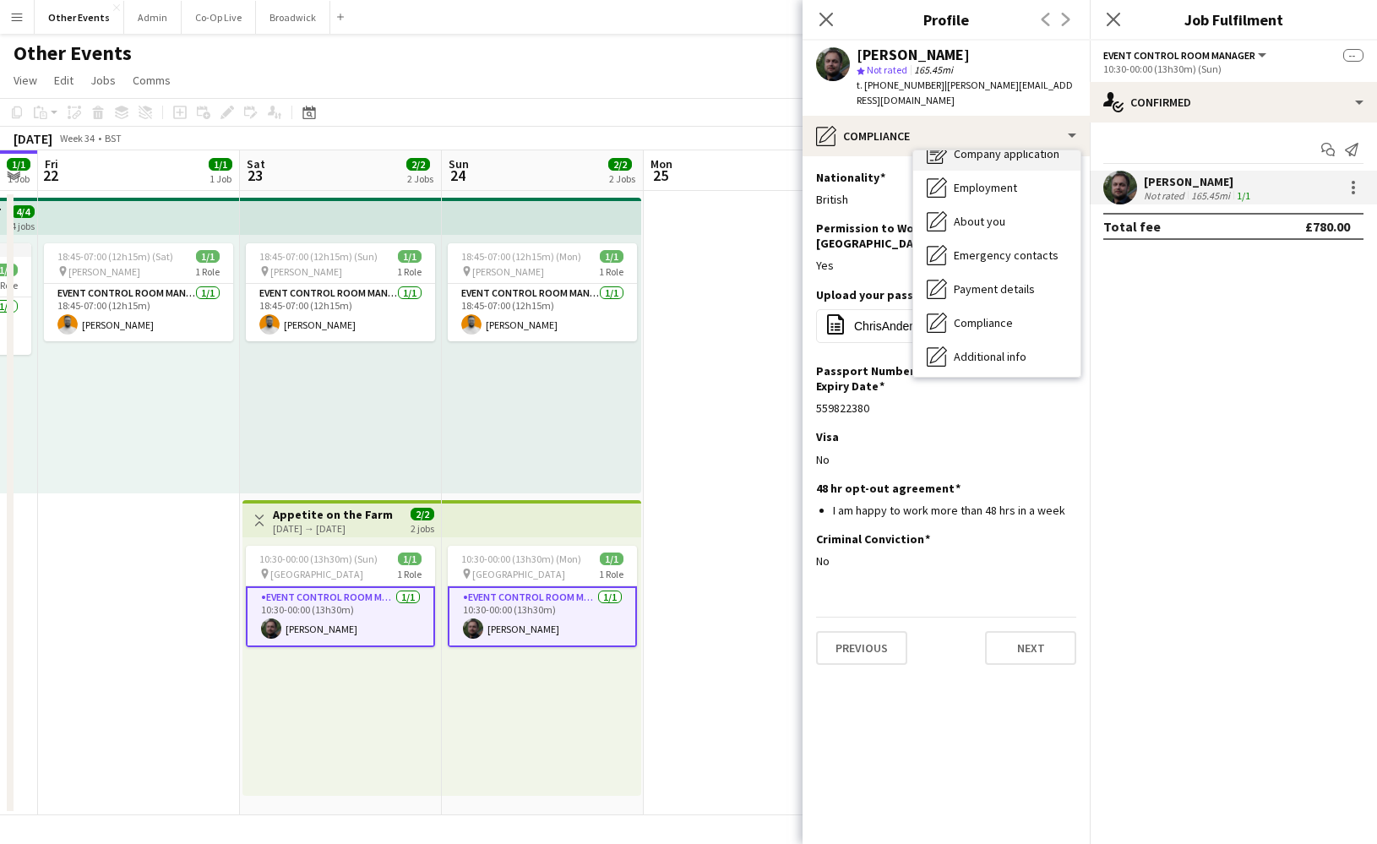 The image size is (1377, 844). I want to click on span: Comms, so click(151, 80).